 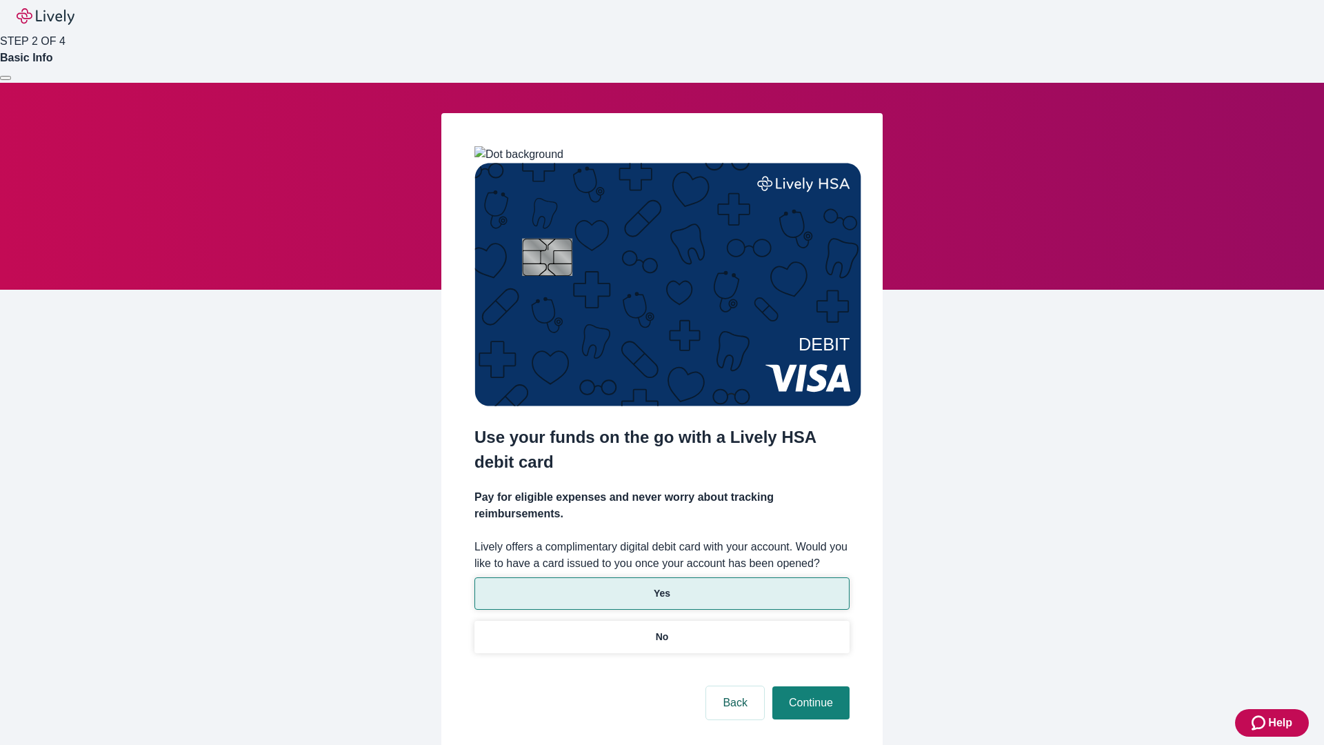 What do you see at coordinates (662, 636) in the screenshot?
I see `button: No` at bounding box center [662, 636].